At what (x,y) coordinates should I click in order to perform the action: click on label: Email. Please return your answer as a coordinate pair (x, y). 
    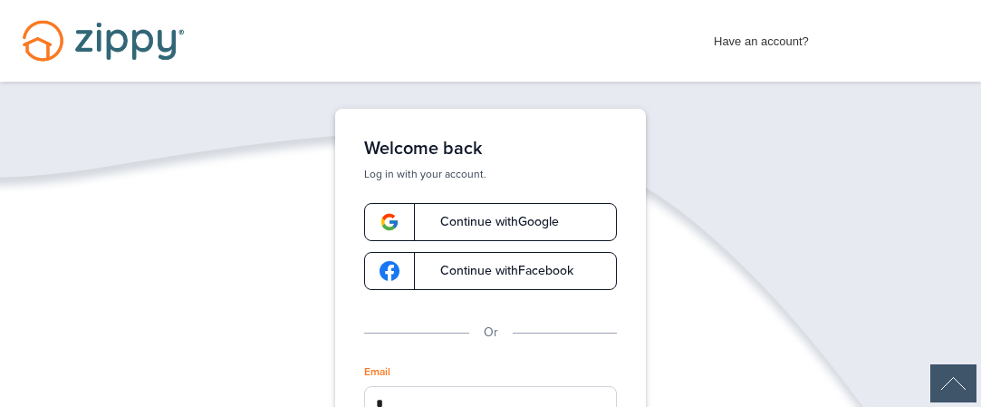
    Looking at the image, I should click on (377, 371).